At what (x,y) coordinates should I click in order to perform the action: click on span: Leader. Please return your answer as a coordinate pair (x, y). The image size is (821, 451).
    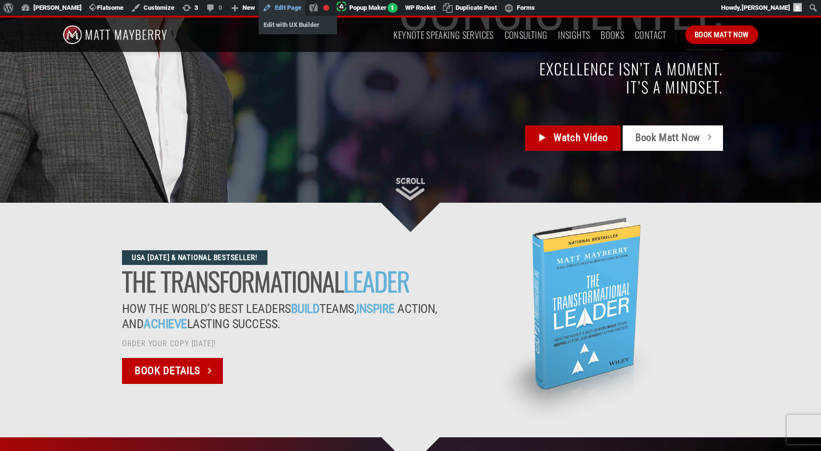
    Looking at the image, I should click on (376, 281).